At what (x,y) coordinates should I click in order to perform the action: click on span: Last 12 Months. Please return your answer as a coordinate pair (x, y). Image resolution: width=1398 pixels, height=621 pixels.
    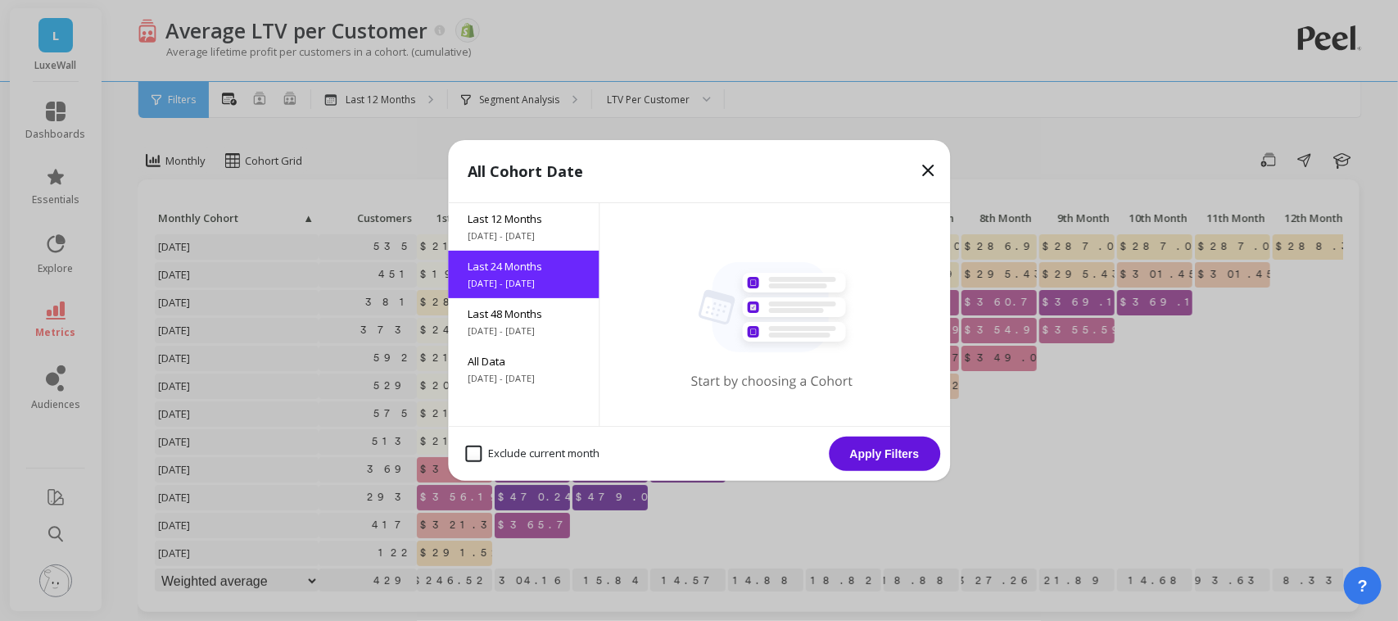
    Looking at the image, I should click on (523, 219).